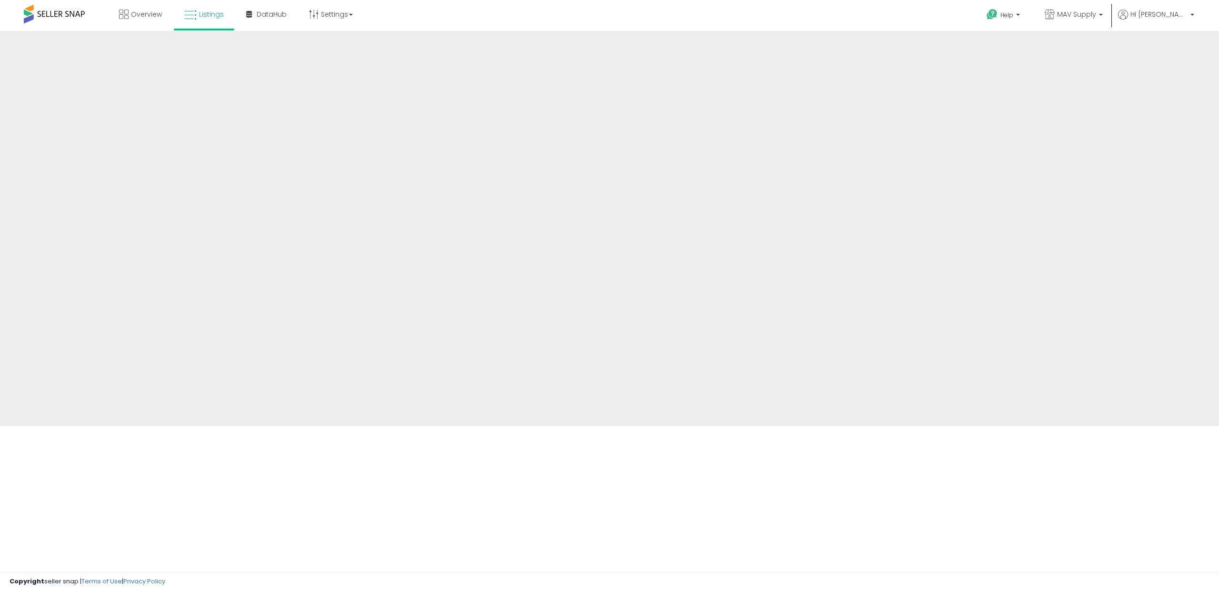 This screenshot has height=591, width=1219. Describe the element at coordinates (211, 14) in the screenshot. I see `span: Listings` at that location.